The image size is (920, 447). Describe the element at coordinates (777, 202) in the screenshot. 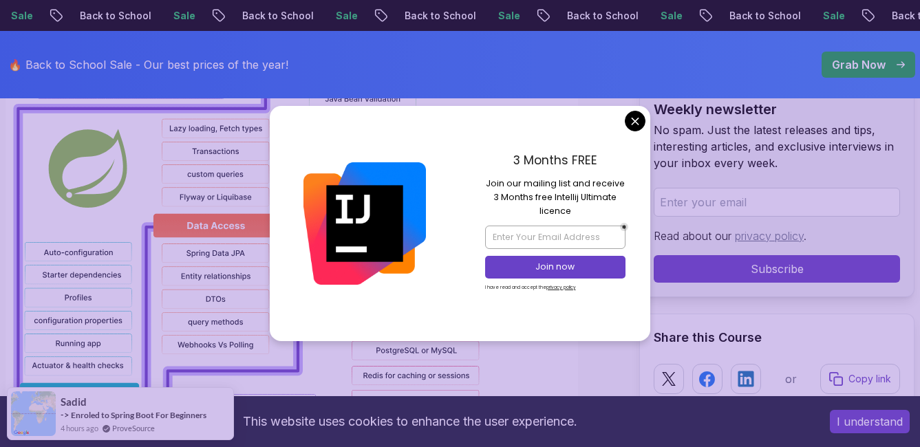

I see `input: Enter your email` at that location.